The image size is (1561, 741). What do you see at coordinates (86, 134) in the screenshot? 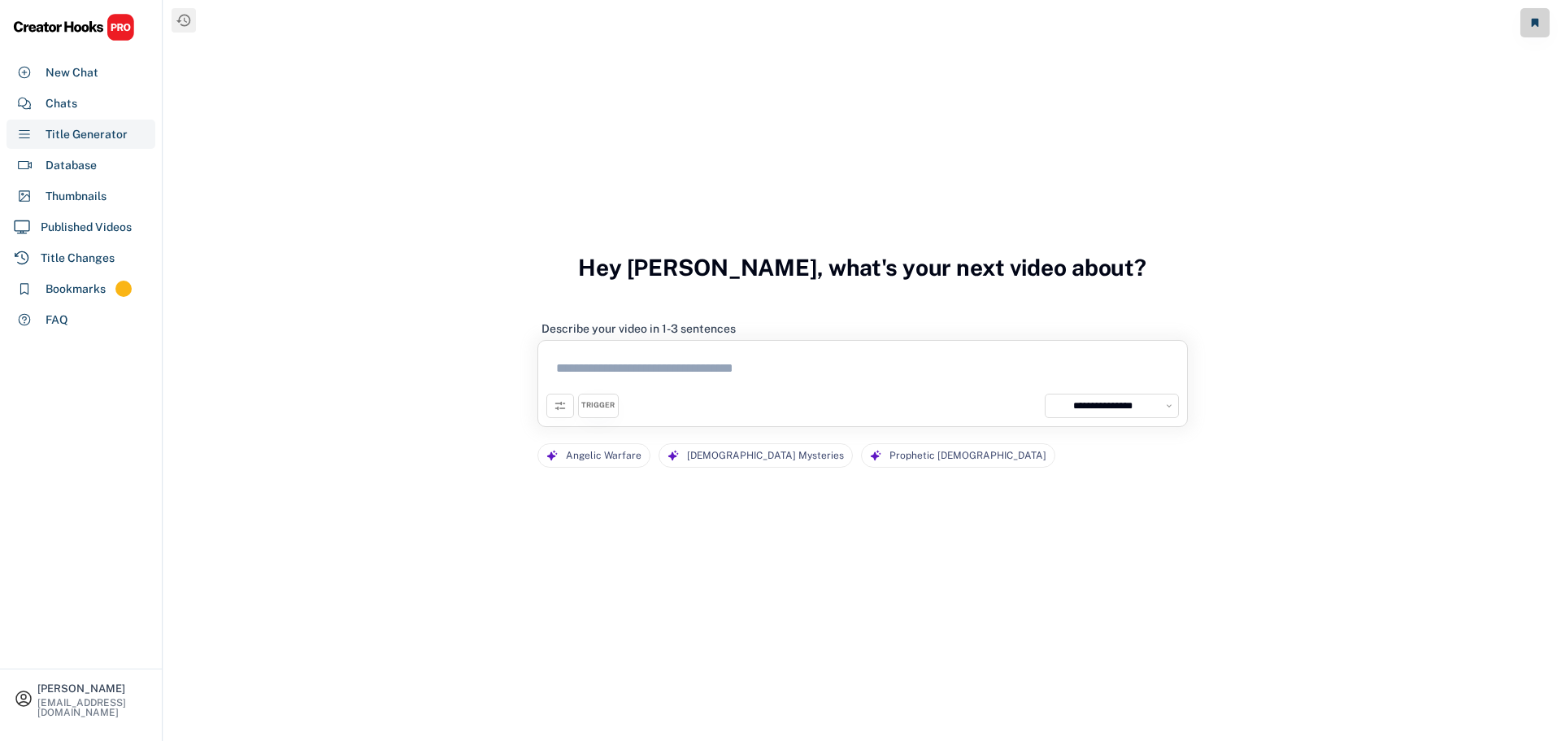
I see `div: Title Generator` at bounding box center [86, 134].